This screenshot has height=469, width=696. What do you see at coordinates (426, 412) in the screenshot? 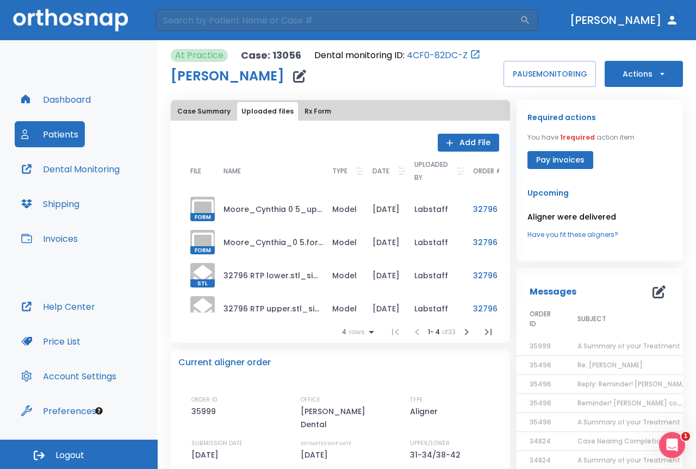
I see `p: Aligner` at bounding box center [426, 412].